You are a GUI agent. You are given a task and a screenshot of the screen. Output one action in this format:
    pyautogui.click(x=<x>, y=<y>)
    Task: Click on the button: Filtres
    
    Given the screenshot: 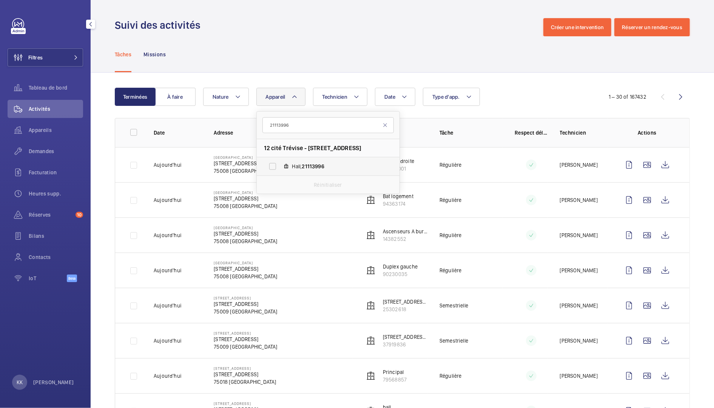 What is the action you would take?
    pyautogui.click(x=45, y=57)
    